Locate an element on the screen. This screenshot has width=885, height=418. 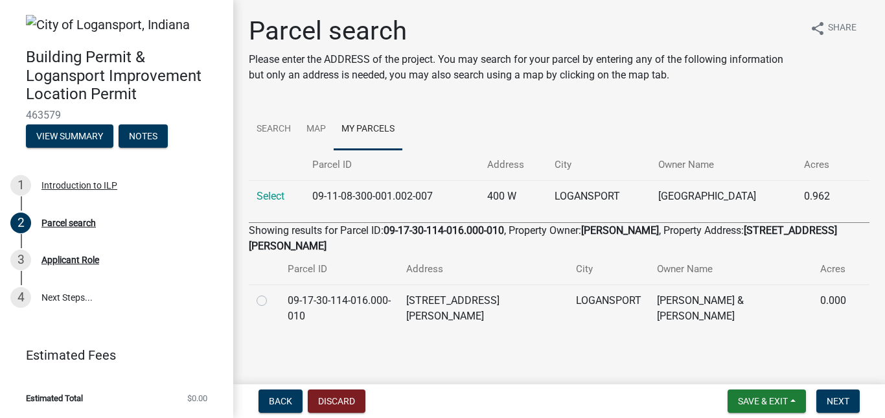
span: Share is located at coordinates (842, 28).